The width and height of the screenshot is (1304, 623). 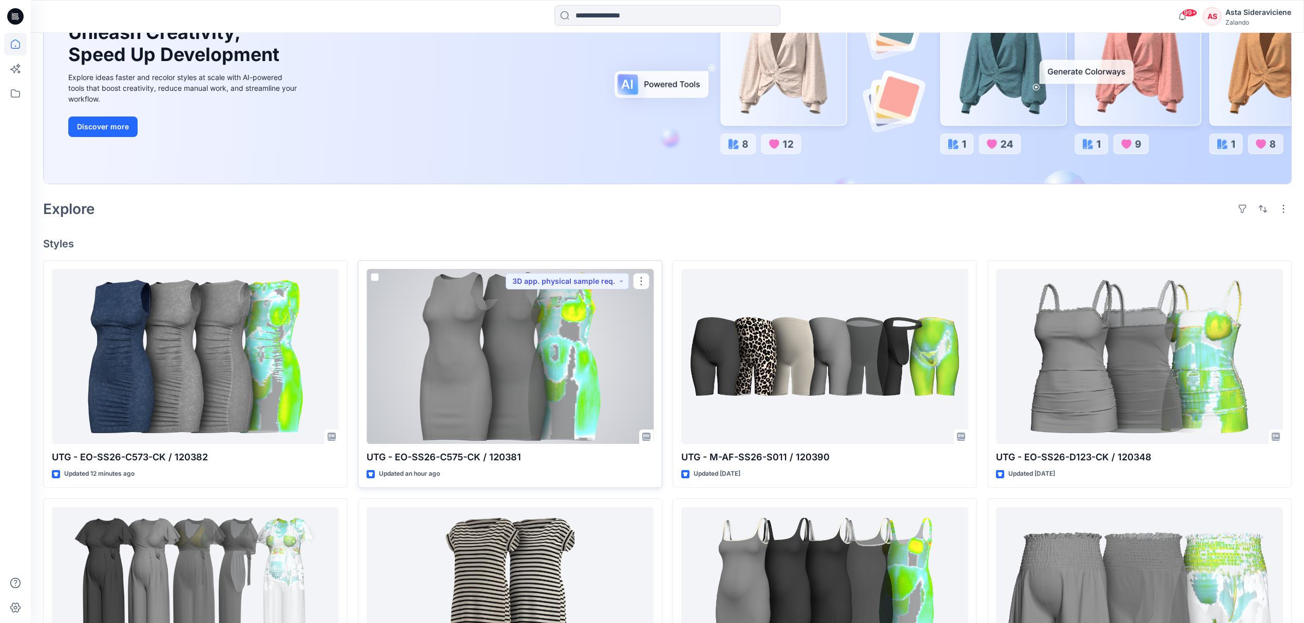 I want to click on h2: Explore, so click(x=69, y=209).